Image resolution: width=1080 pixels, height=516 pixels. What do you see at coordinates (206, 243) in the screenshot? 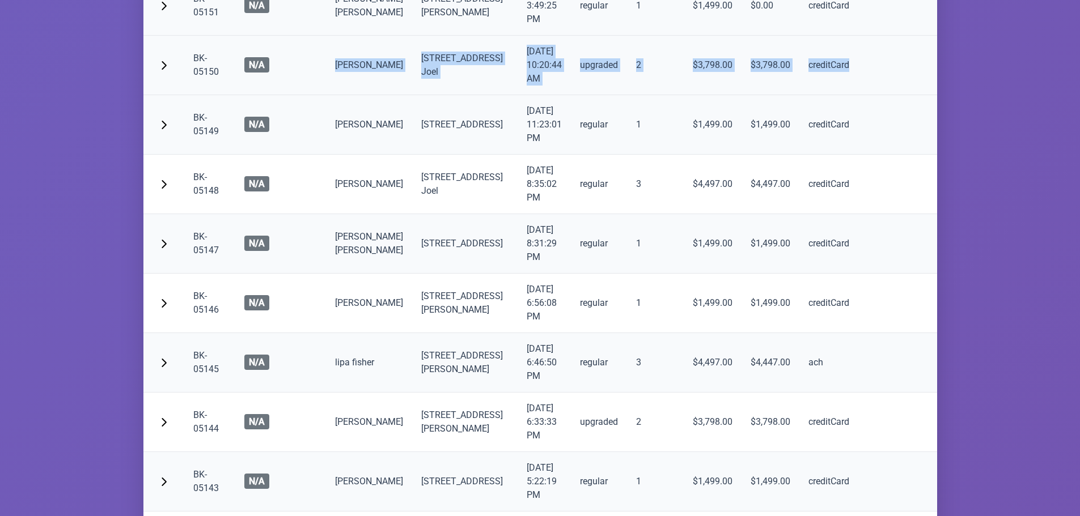
I see `a: BK-05147` at bounding box center [206, 243].